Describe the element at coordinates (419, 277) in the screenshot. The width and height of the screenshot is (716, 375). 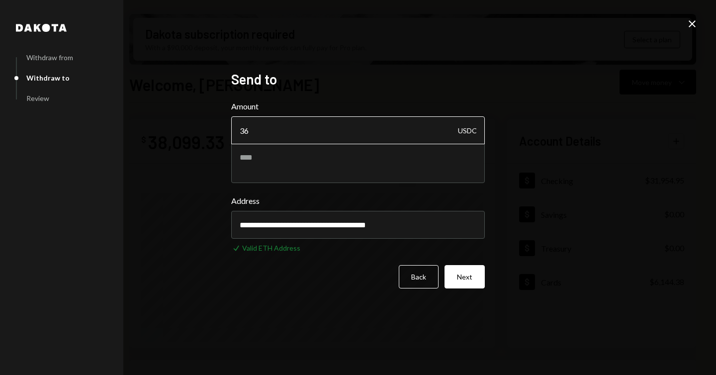
I see `button: Back` at that location.